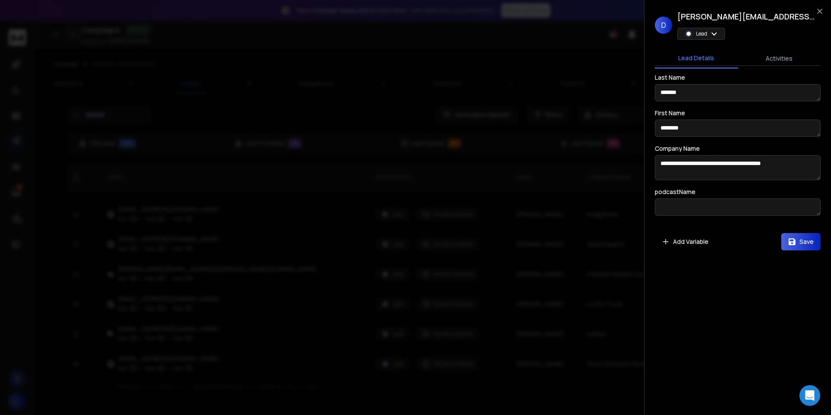 This screenshot has width=831, height=415. I want to click on button: Save, so click(801, 241).